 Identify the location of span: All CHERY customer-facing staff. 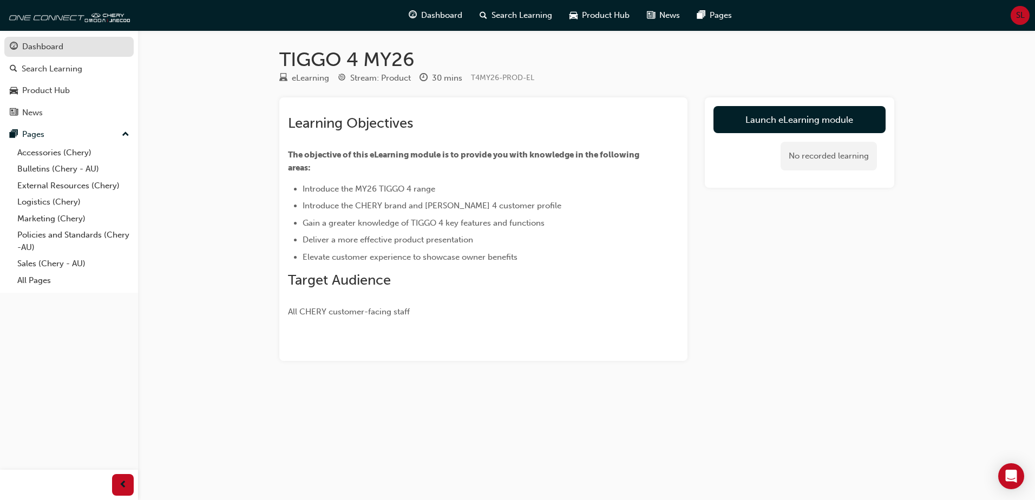
(349, 312).